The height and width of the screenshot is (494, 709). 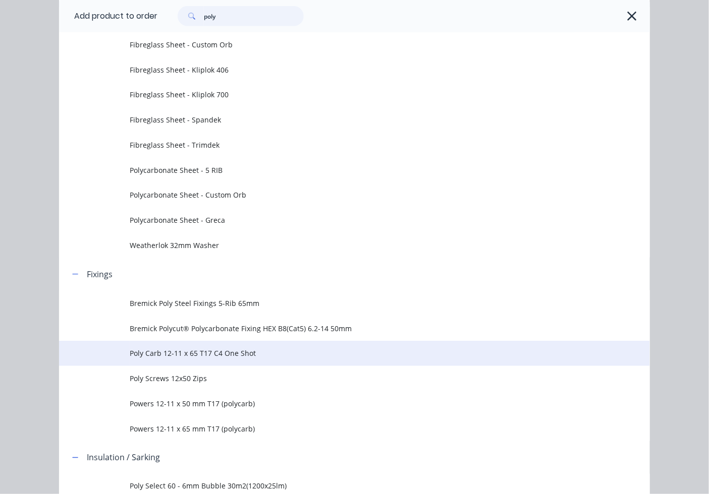 What do you see at coordinates (338, 328) in the screenshot?
I see `span: Bremick Polycut® Polycarbonate Fixing HEX B8(Cat5) 6.2-14 50mm` at bounding box center [338, 328].